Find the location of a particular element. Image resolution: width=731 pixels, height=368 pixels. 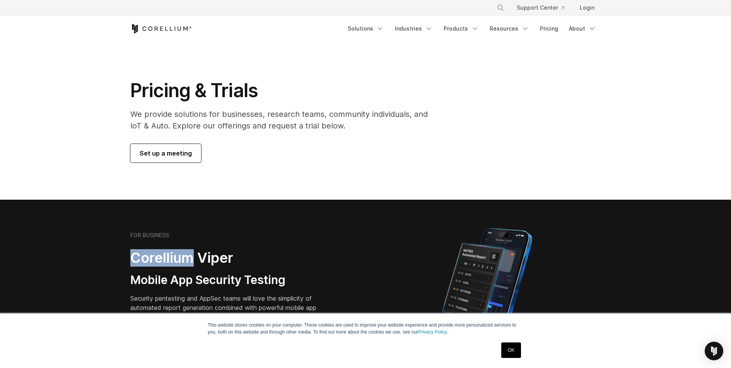

a: OK is located at coordinates (511, 350).